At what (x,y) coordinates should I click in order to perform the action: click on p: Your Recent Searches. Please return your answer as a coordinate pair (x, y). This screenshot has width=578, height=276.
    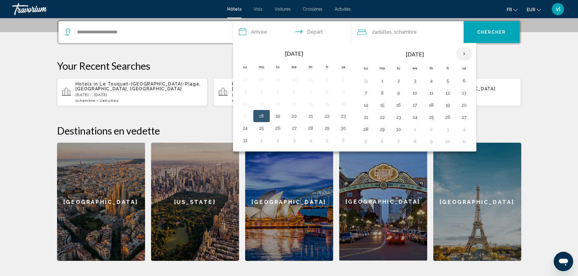
    Looking at the image, I should click on (289, 66).